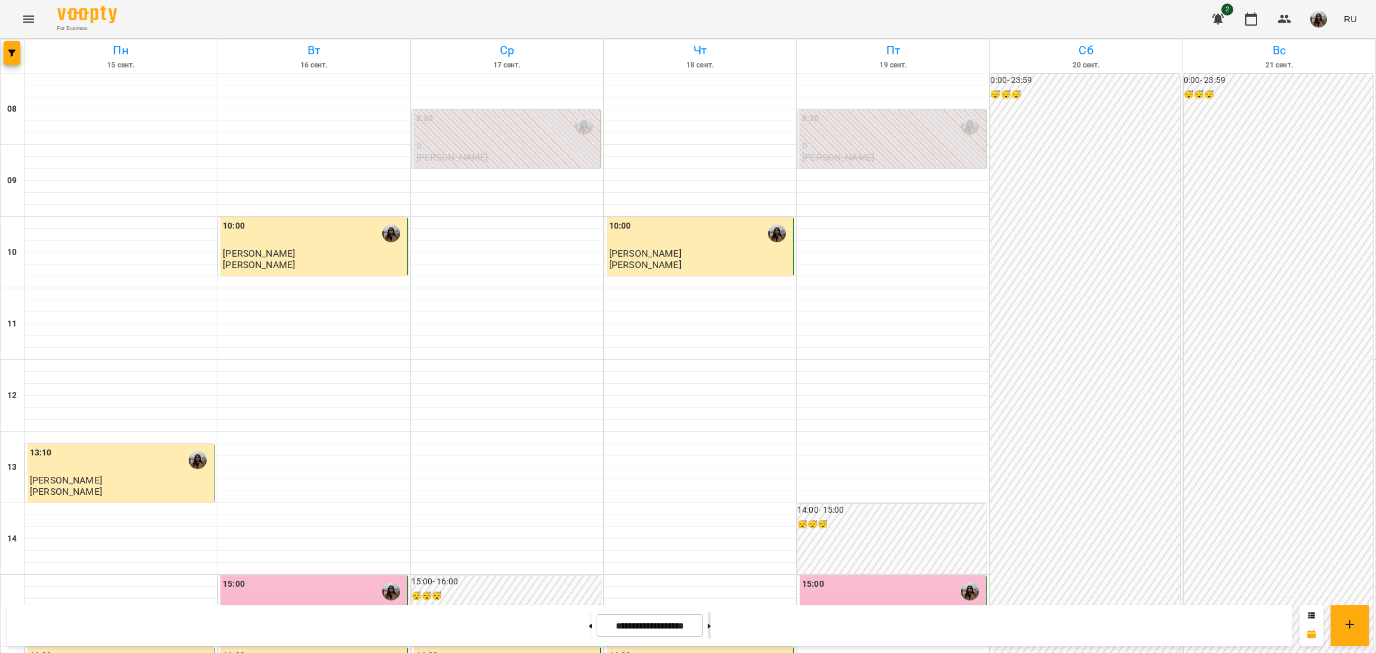 This screenshot has width=1376, height=653. I want to click on h6: 19 сент., so click(893, 65).